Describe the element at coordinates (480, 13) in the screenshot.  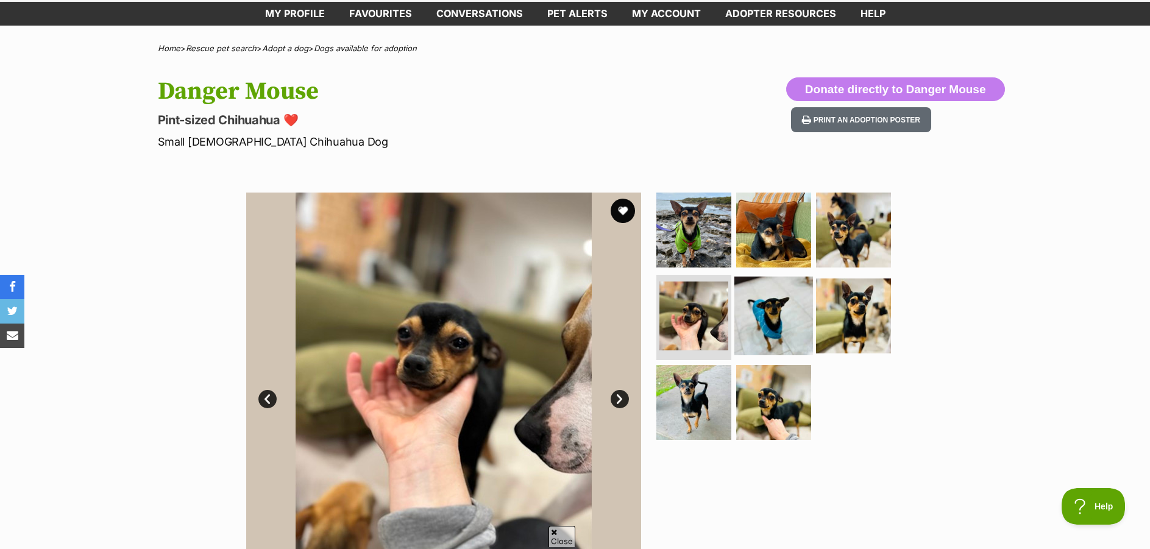
I see `a: conversations` at that location.